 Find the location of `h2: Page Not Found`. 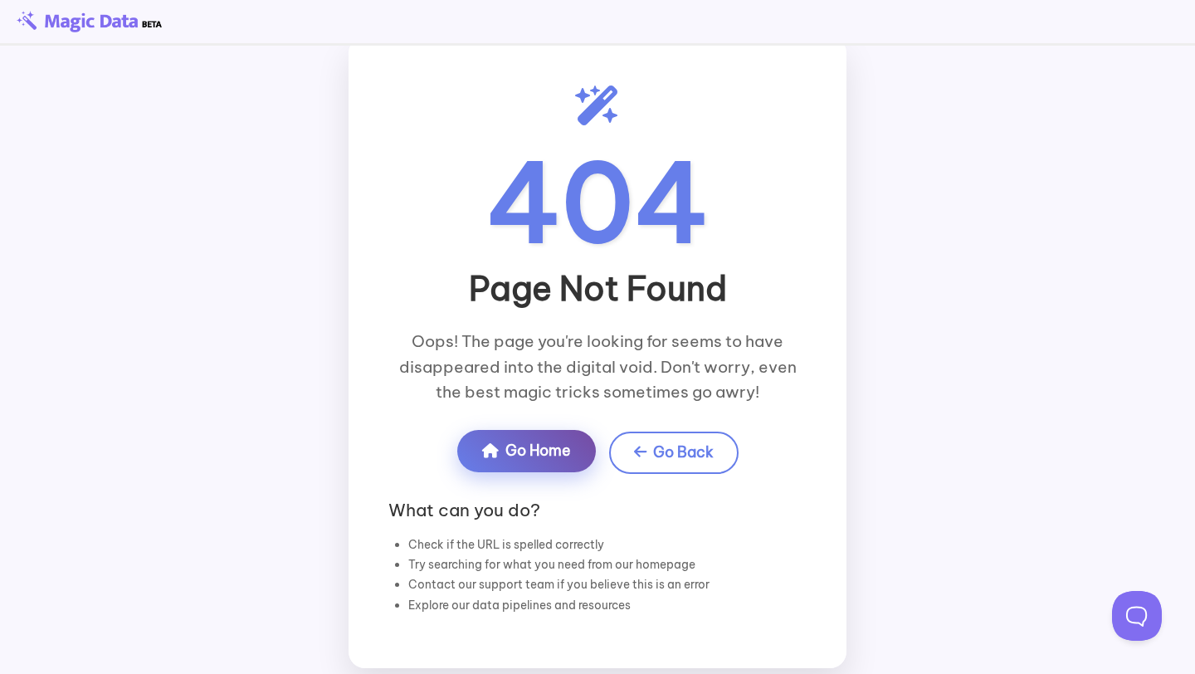

h2: Page Not Found is located at coordinates (597, 289).